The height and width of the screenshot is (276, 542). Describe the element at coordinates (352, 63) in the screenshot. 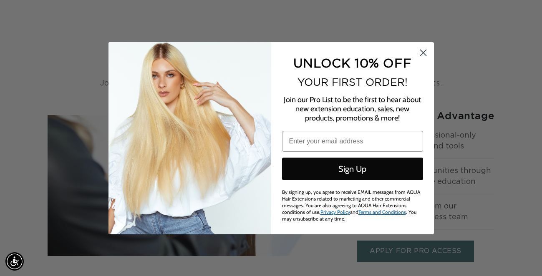

I see `span: UNLOCK 10% OFF` at that location.